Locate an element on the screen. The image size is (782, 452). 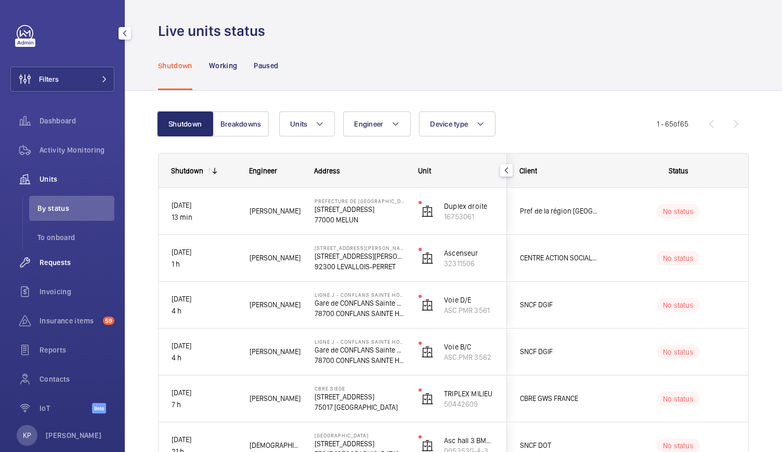
p: Voie B/C is located at coordinates (469, 346).